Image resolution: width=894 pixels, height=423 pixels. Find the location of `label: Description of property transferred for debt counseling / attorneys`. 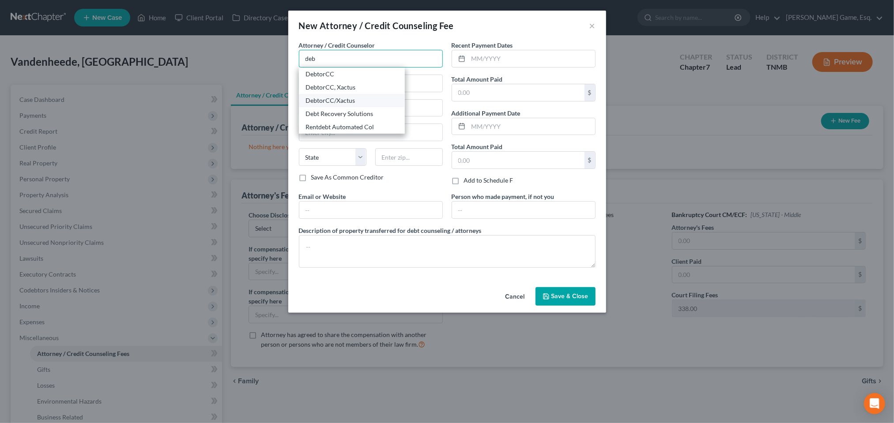

label: Description of property transferred for debt counseling / attorneys is located at coordinates (390, 230).